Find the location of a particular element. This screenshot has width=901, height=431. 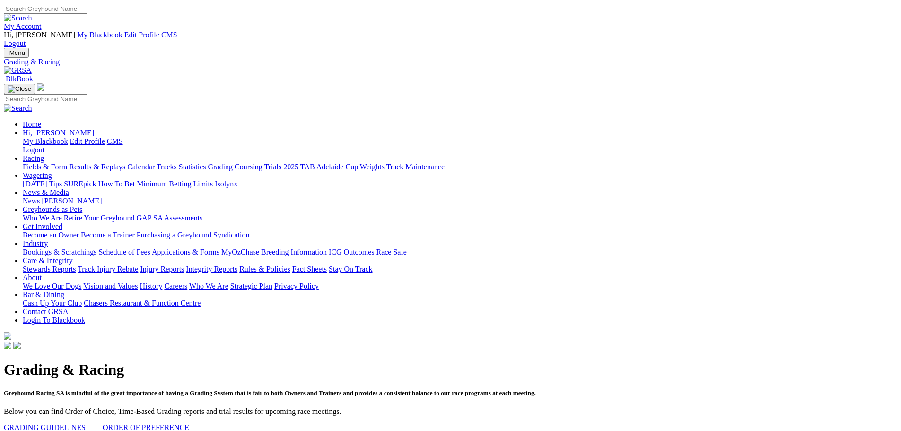

div: Bar & Dining is located at coordinates (460, 303).